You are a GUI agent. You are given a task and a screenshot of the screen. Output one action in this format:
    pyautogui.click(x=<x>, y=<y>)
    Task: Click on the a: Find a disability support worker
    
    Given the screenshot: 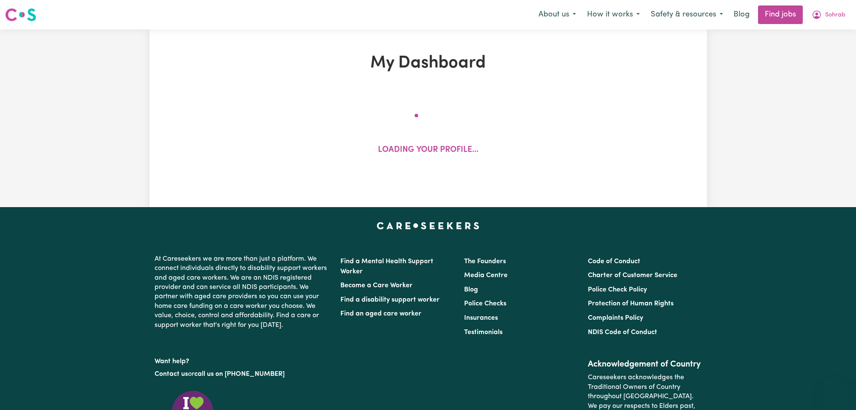 What is the action you would take?
    pyautogui.click(x=390, y=300)
    